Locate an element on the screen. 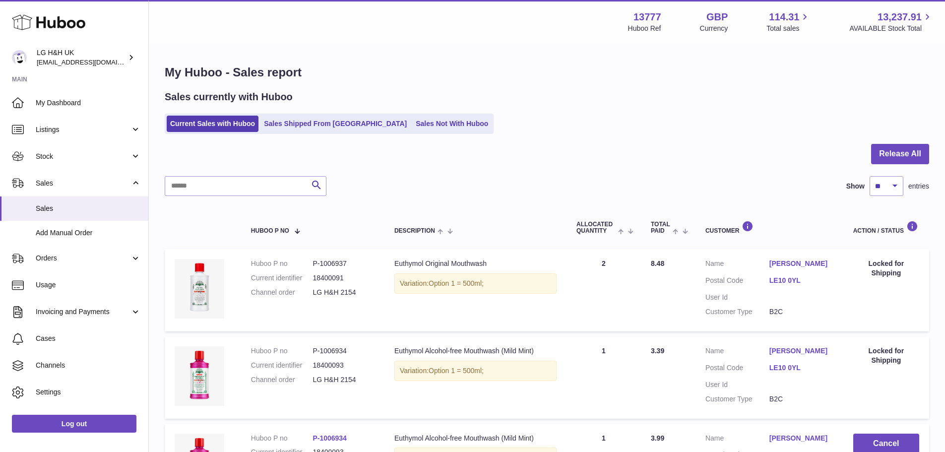 The image size is (945, 452). div: Customer is located at coordinates (769, 227).